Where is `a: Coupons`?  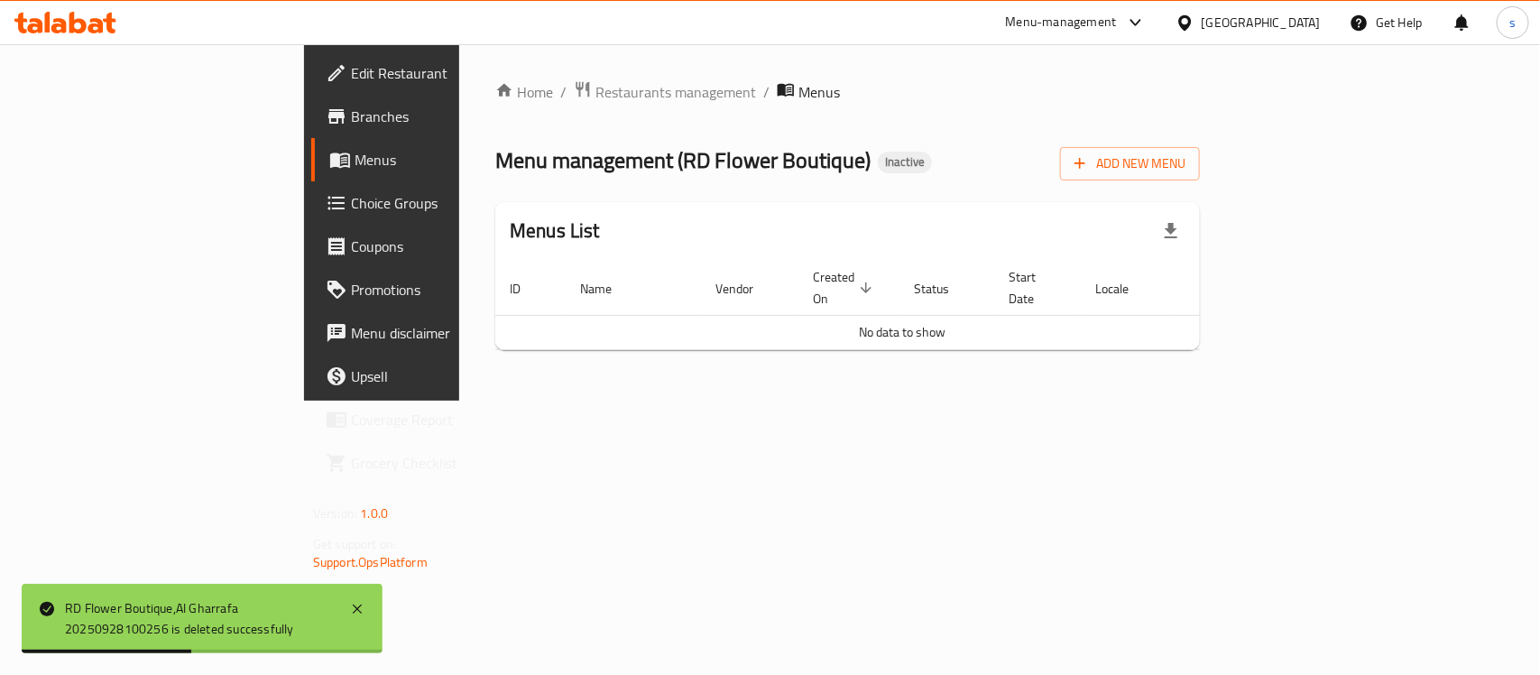 a: Coupons is located at coordinates (436, 246).